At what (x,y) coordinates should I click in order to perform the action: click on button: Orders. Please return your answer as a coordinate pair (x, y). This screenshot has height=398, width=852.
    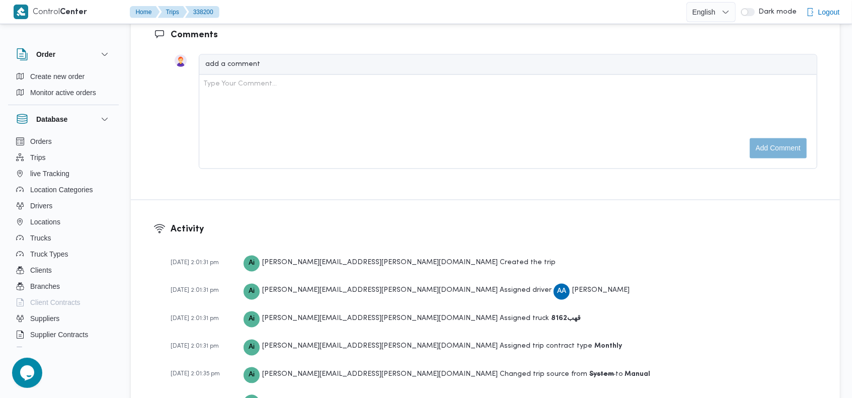
    Looking at the image, I should click on (63, 141).